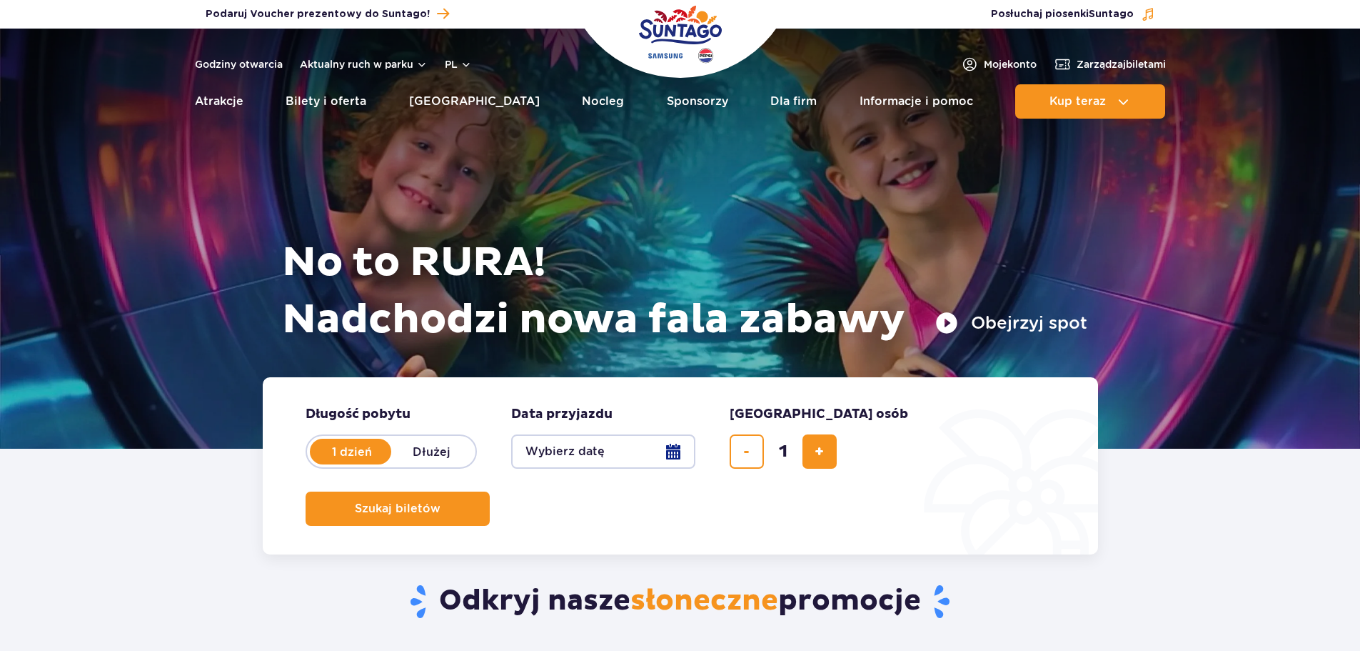  Describe the element at coordinates (999, 64) in the screenshot. I see `a: Mojekonto` at that location.